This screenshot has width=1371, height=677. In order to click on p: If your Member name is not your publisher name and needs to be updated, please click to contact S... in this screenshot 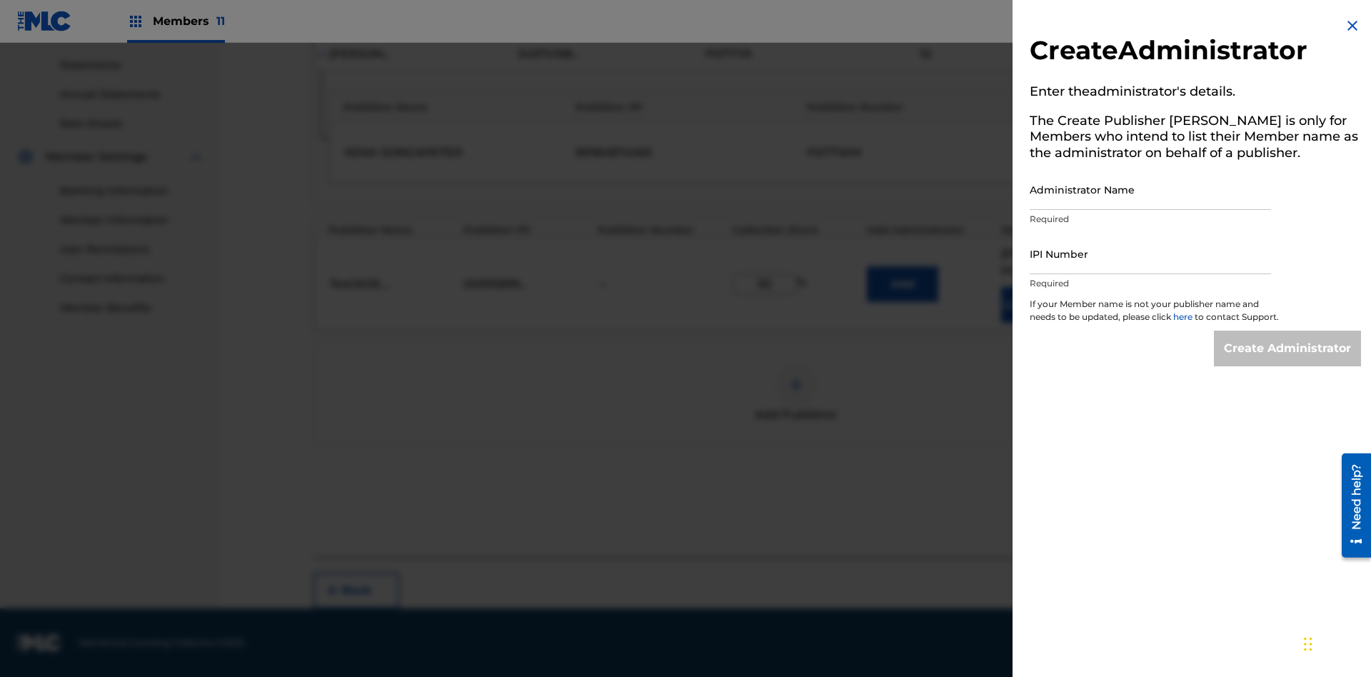, I will do `click(1154, 314)`.